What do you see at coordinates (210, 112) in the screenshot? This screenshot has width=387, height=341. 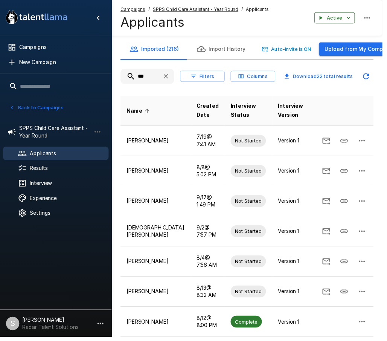 I see `span: Created Date` at bounding box center [210, 112].